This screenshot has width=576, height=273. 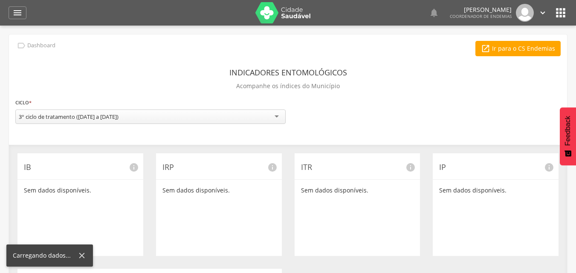 What do you see at coordinates (45, 256) in the screenshot?
I see `div: Carregando dados...` at bounding box center [45, 256].